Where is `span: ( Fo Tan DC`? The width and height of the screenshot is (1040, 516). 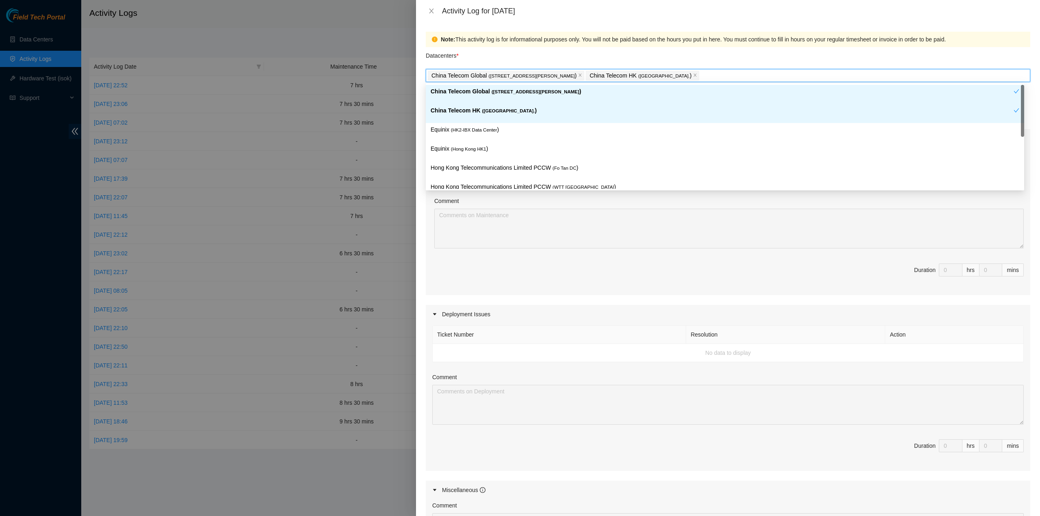 span: ( Fo Tan DC is located at coordinates (564, 168).